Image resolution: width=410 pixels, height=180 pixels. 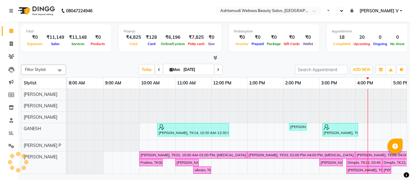 What do you see at coordinates (173, 37) in the screenshot?
I see `div: ₹6,196` at bounding box center [173, 37].